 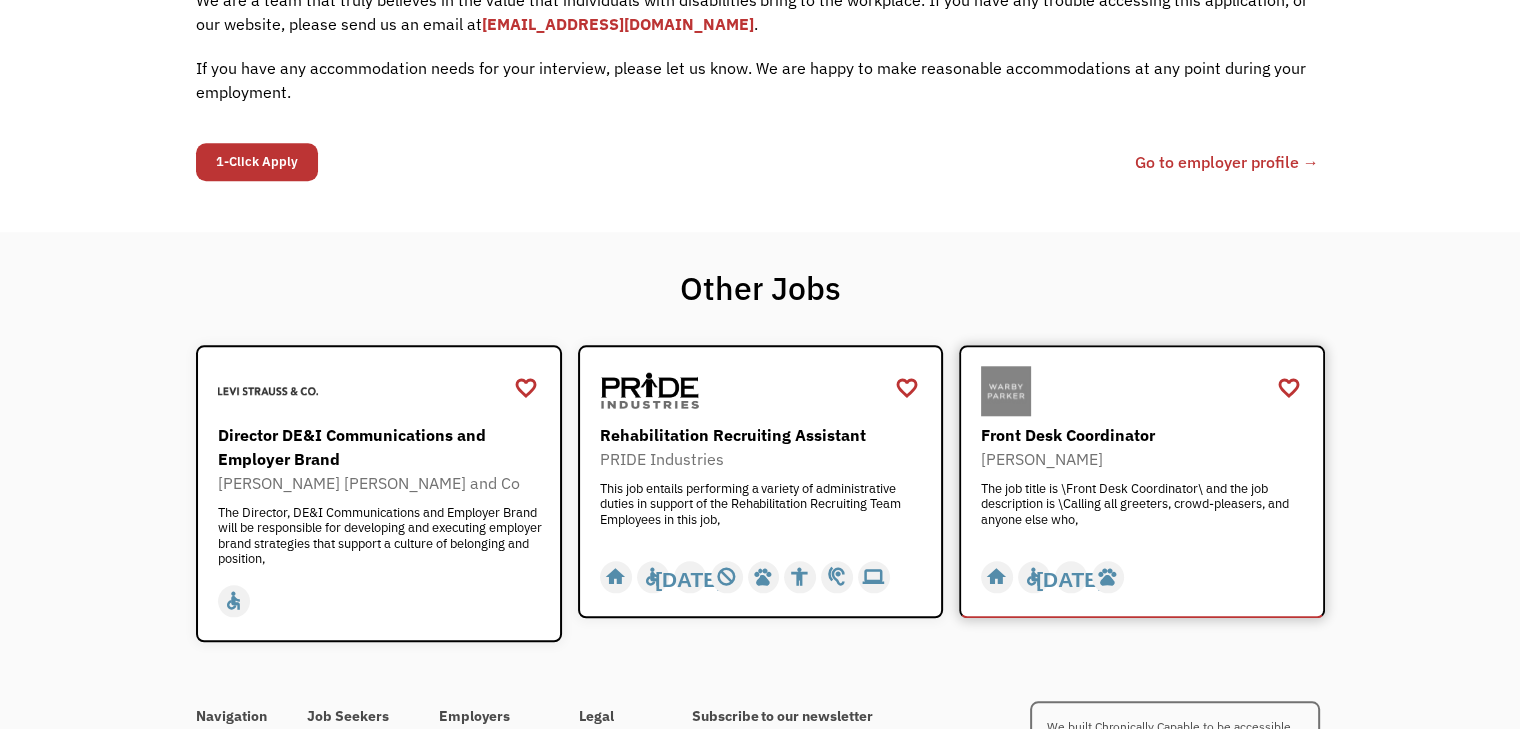 What do you see at coordinates (615, 717) in the screenshot?
I see `h4: Legal` at bounding box center [615, 717].